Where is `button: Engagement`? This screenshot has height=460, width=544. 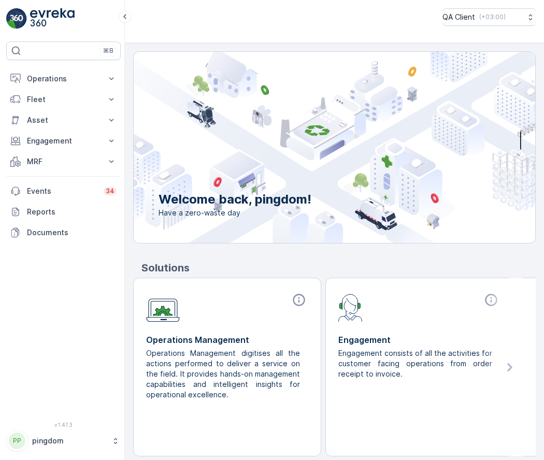 button: Engagement is located at coordinates (63, 141).